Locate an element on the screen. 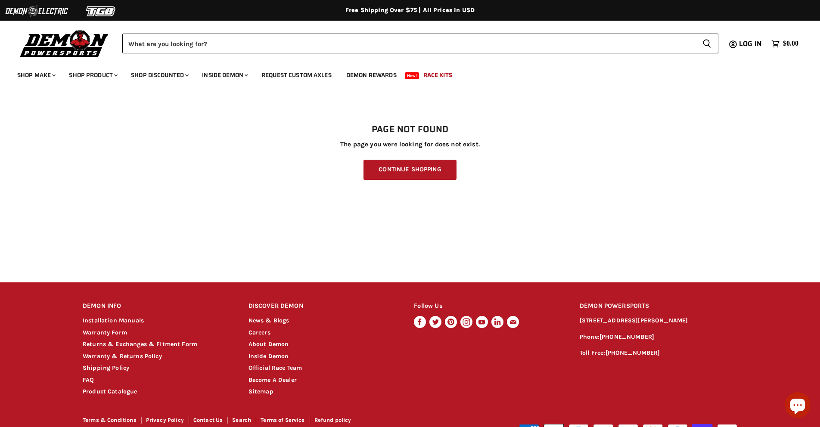  h1: Page not found is located at coordinates (410, 130).